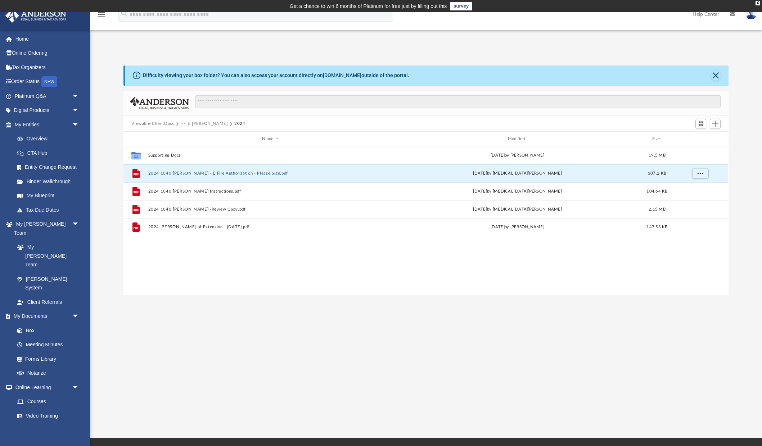 The height and width of the screenshot is (446, 762). I want to click on input: Search files and folders, so click(458, 102).